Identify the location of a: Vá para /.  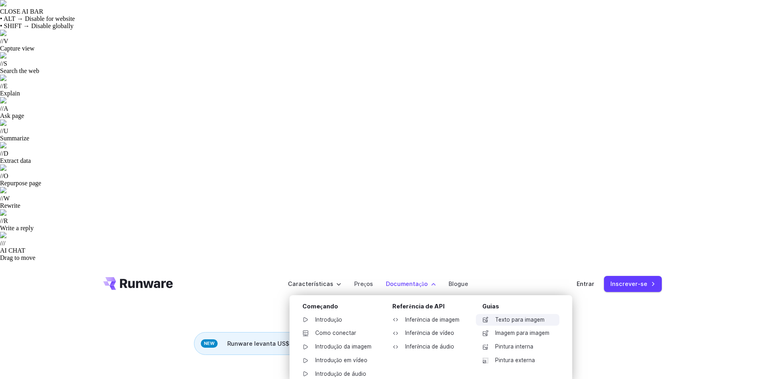
(138, 284).